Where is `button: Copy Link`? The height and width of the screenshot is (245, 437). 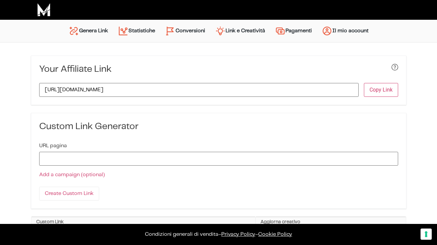
button: Copy Link is located at coordinates (381, 90).